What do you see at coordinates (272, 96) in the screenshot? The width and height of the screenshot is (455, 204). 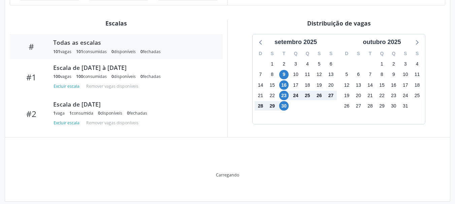 I see `span: segunda-feira, 22 de setembro de 2025` at bounding box center [272, 96].